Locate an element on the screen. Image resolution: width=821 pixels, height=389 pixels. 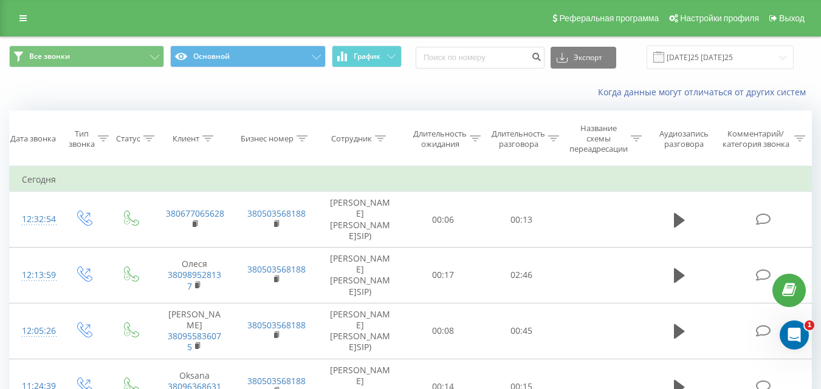
span: Выход is located at coordinates (791, 18).